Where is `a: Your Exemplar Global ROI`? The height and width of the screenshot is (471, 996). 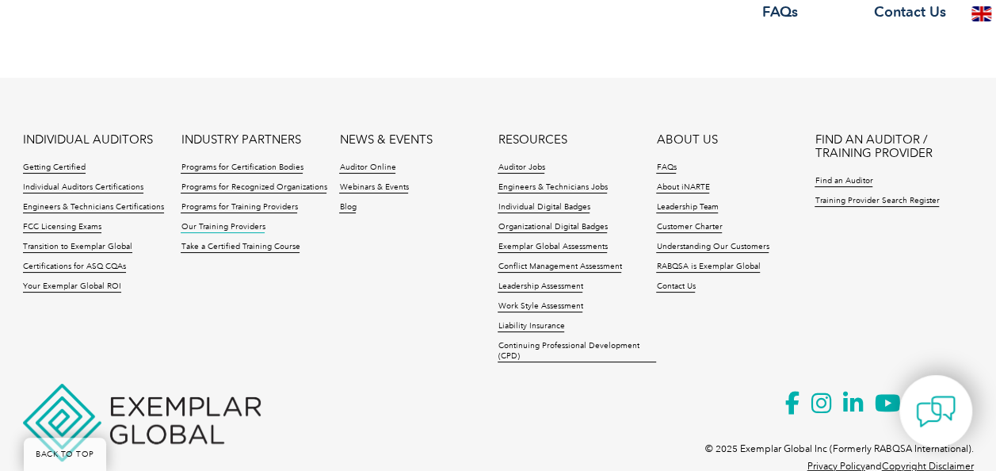 a: Your Exemplar Global ROI is located at coordinates (72, 287).